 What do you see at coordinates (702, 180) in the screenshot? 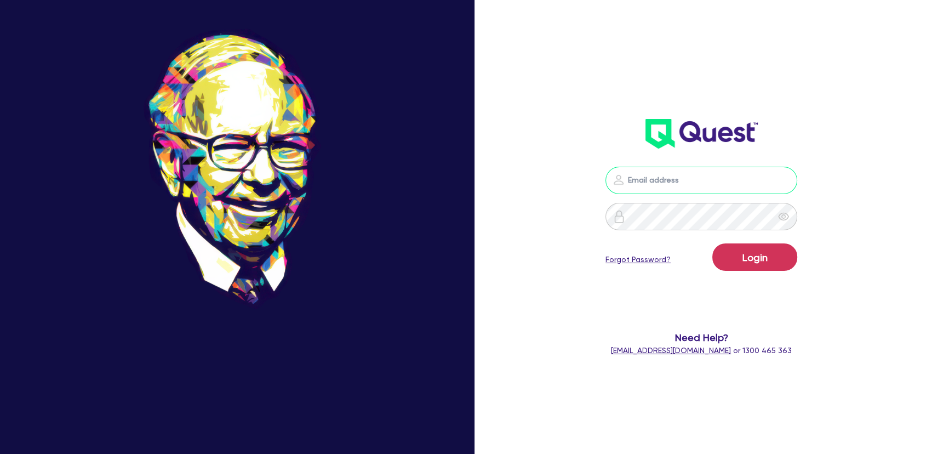
I see `input: Email address` at bounding box center [702, 180].